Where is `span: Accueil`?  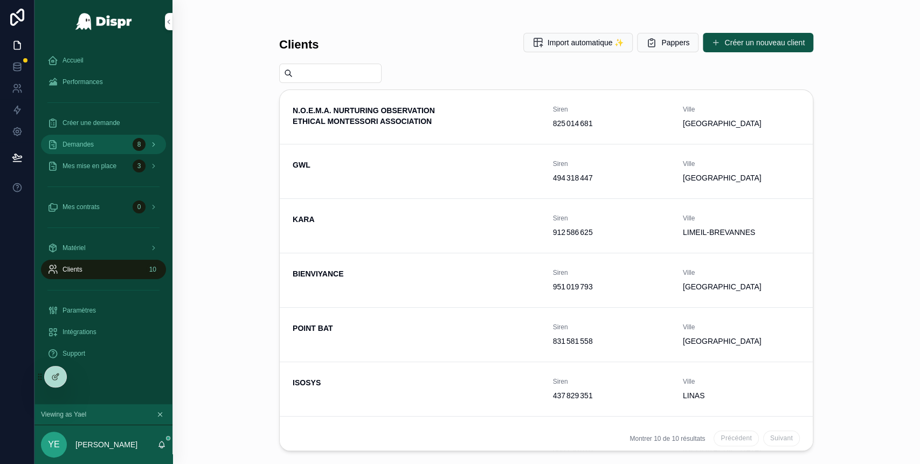 span: Accueil is located at coordinates (73, 60).